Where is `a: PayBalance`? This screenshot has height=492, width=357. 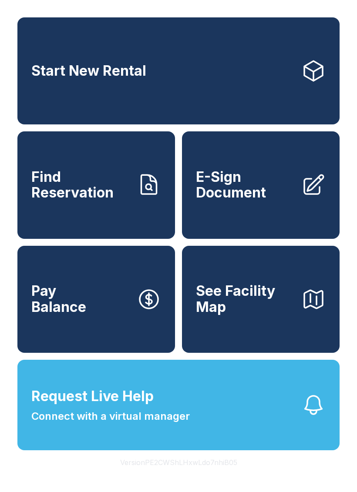
a: PayBalance is located at coordinates (96, 299).